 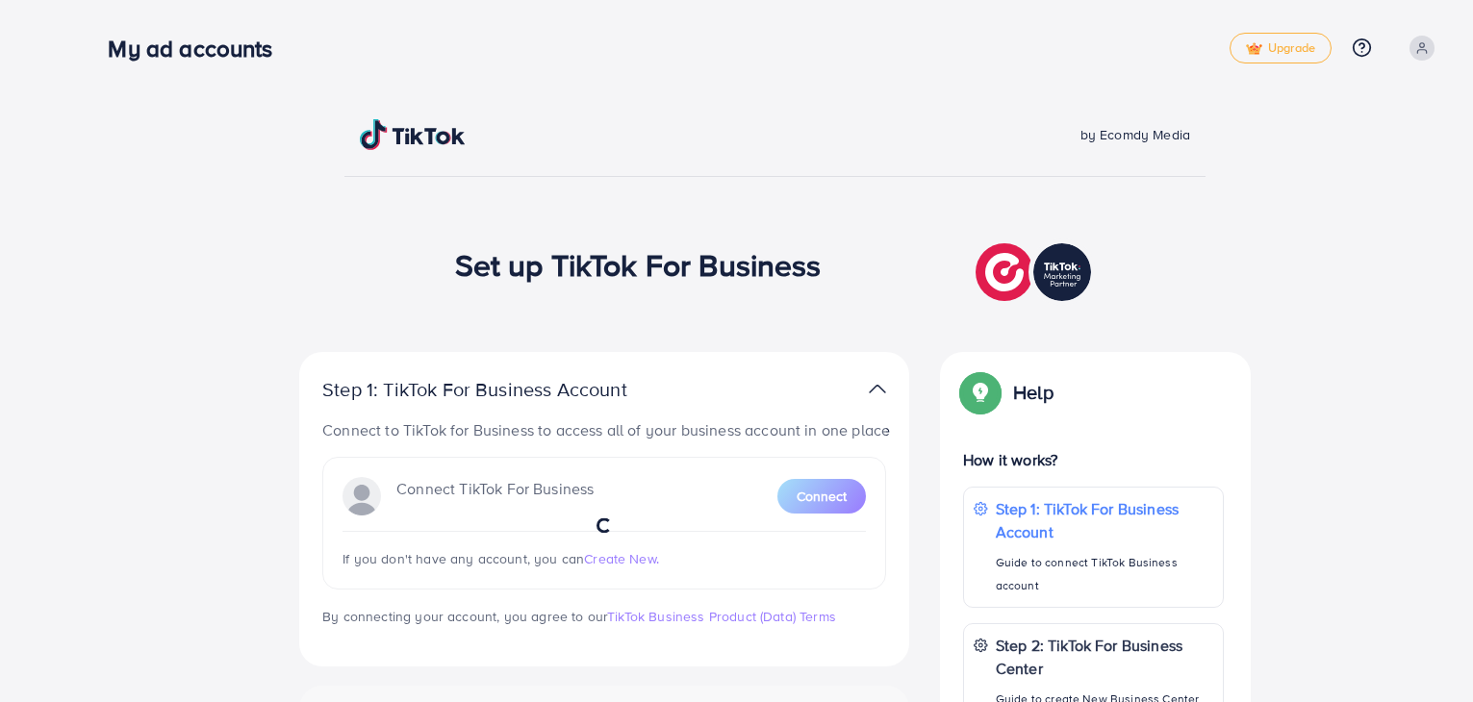 What do you see at coordinates (197, 48) in the screenshot?
I see `h3: My ad accounts` at bounding box center [197, 48].